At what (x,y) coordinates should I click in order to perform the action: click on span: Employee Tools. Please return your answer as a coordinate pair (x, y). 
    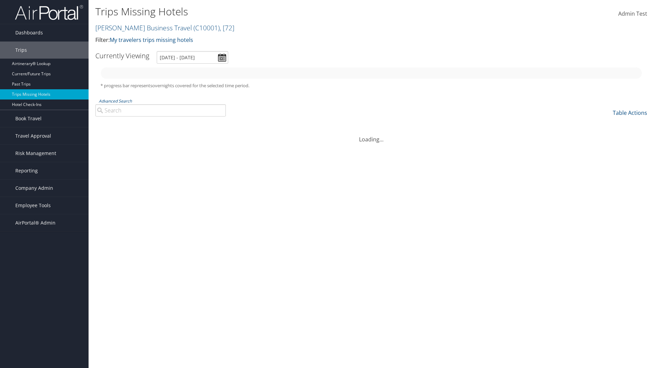
    Looking at the image, I should click on (33, 205).